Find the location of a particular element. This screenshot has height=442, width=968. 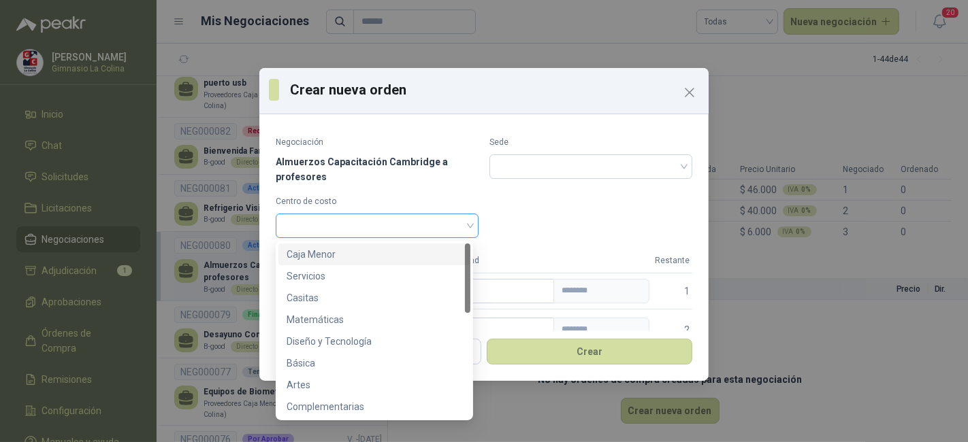

button: Close is located at coordinates (689, 93).